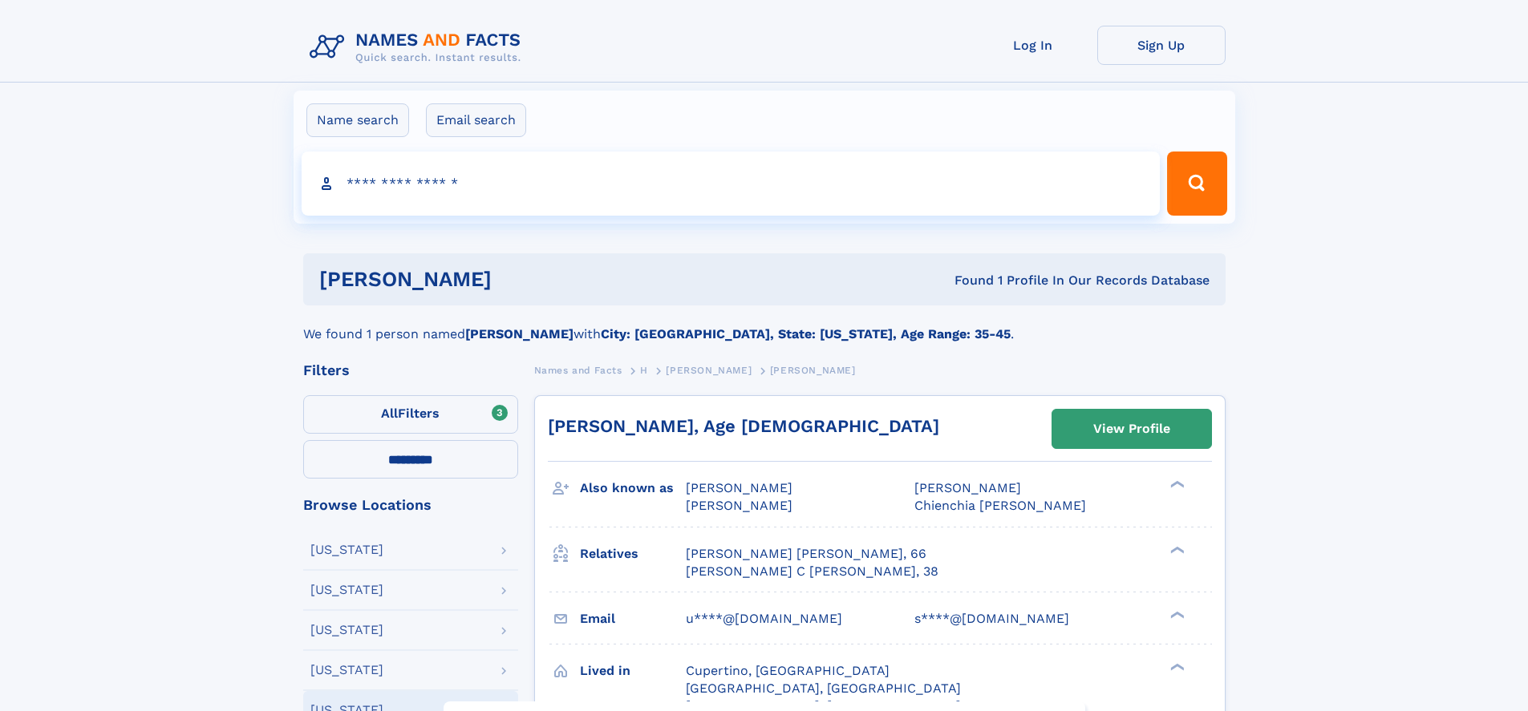 The width and height of the screenshot is (1528, 711). What do you see at coordinates (633, 488) in the screenshot?
I see `h3: Also known as` at bounding box center [633, 488].